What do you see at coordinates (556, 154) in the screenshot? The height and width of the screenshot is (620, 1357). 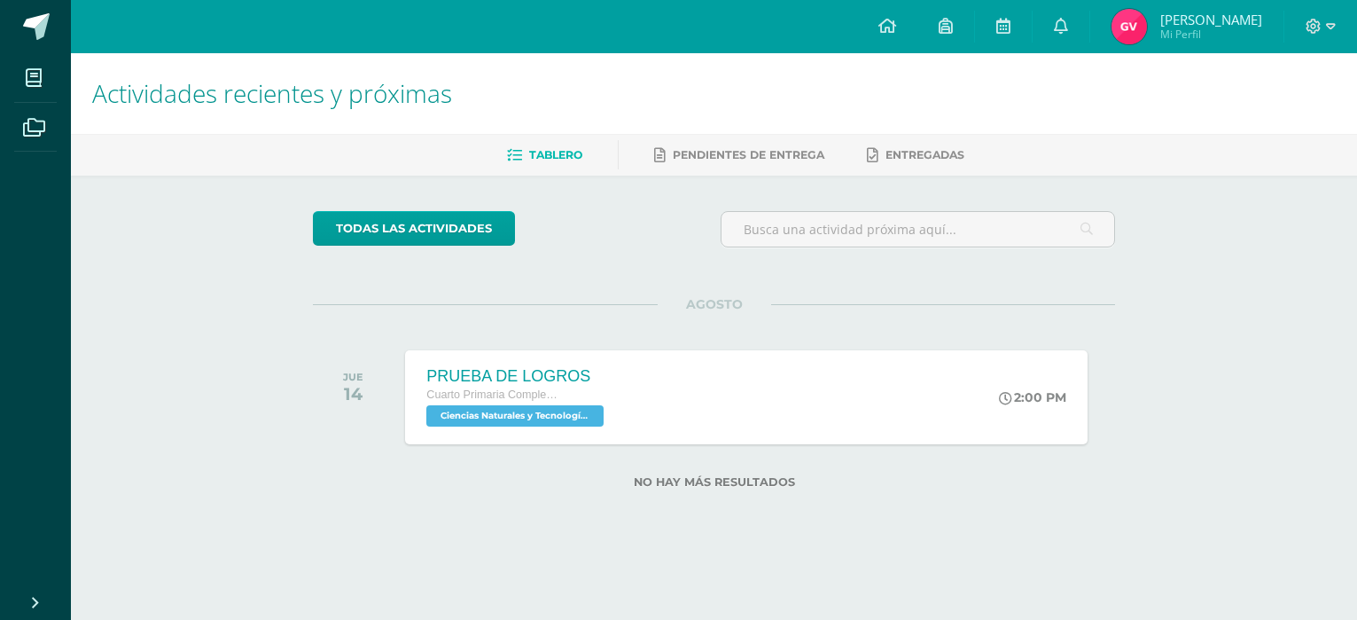 I see `span: Tablero` at bounding box center [556, 154].